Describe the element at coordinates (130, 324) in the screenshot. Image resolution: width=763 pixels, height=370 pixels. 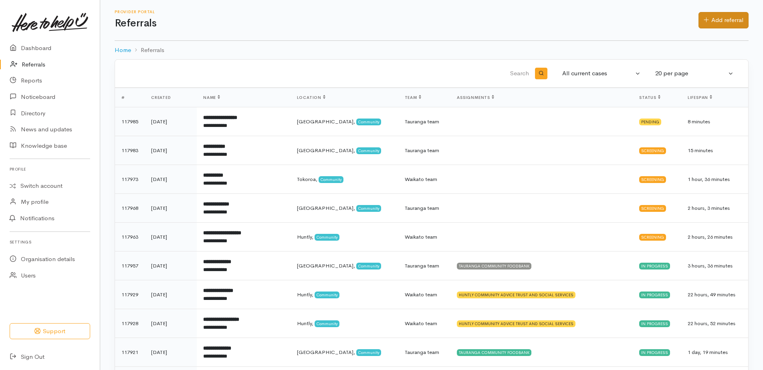
I see `td: 117928` at that location.